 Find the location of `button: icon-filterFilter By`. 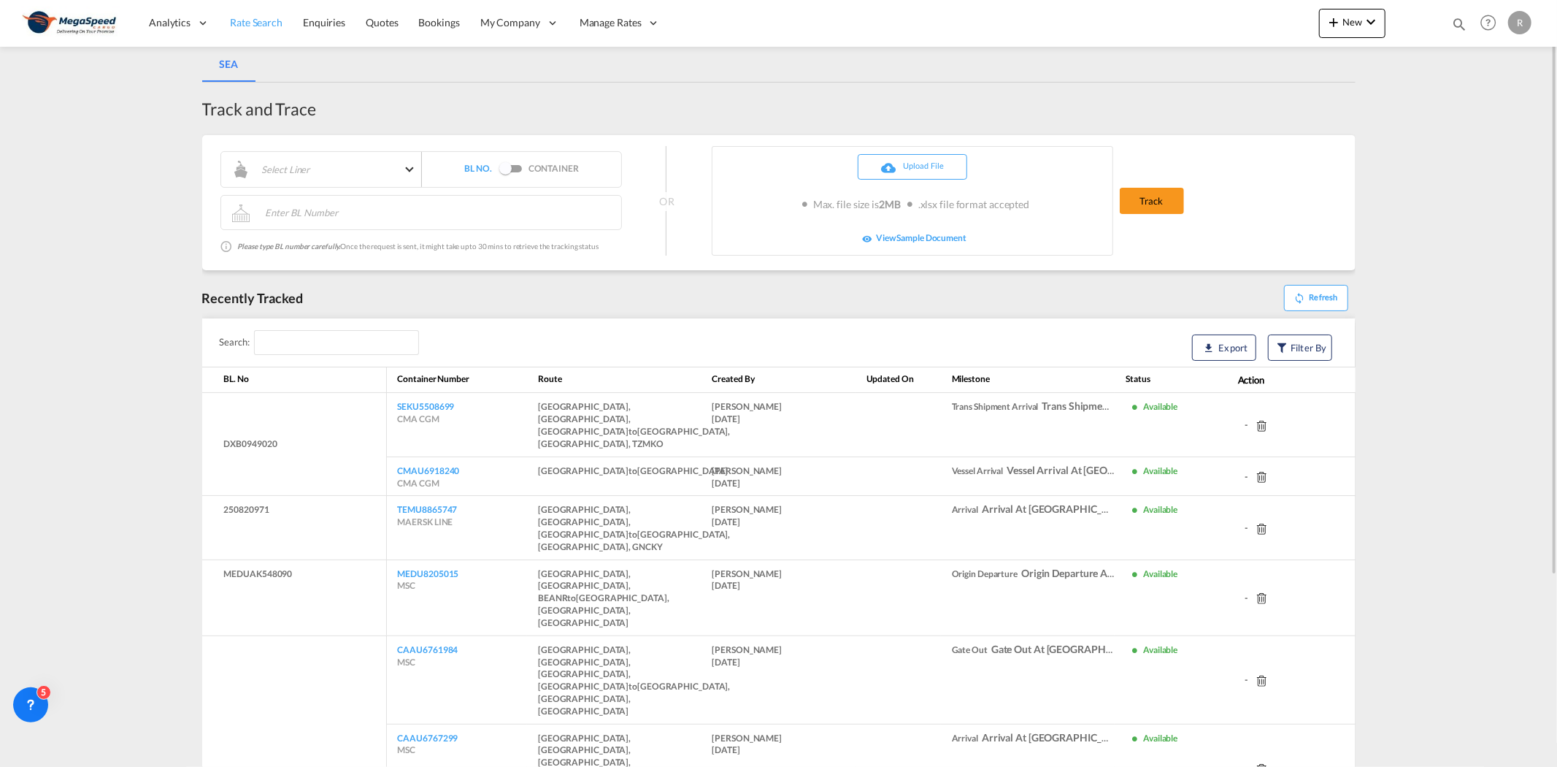

button: icon-filterFilter By is located at coordinates (1300, 348).